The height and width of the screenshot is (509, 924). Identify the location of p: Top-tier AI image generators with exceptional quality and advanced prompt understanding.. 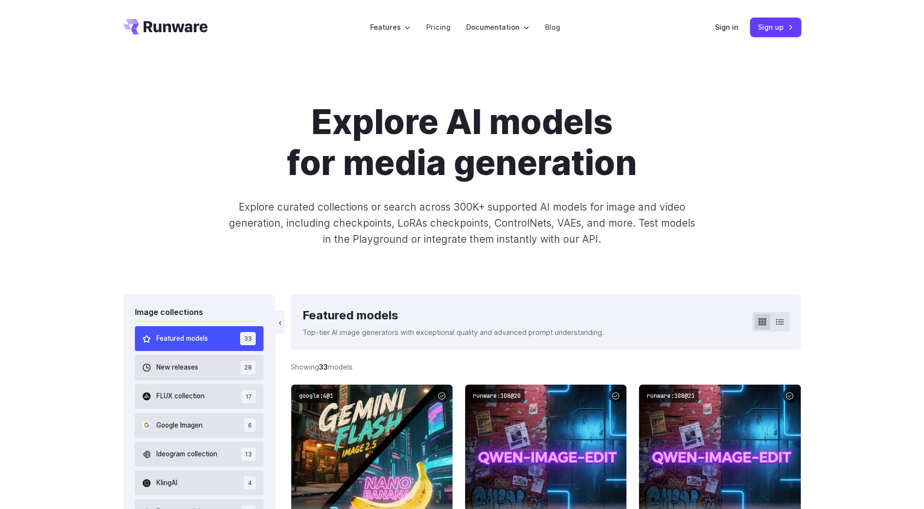
(453, 332).